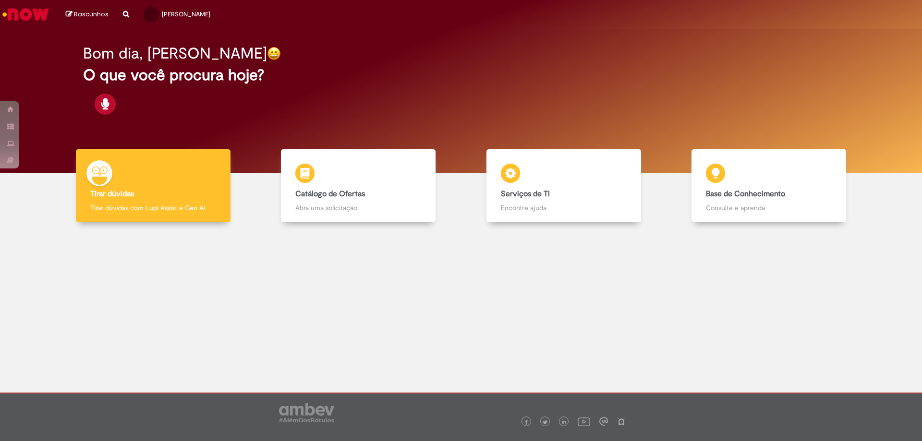 This screenshot has height=441, width=922. What do you see at coordinates (621, 421) in the screenshot?
I see `img: logo_footer_naosei.png` at bounding box center [621, 421].